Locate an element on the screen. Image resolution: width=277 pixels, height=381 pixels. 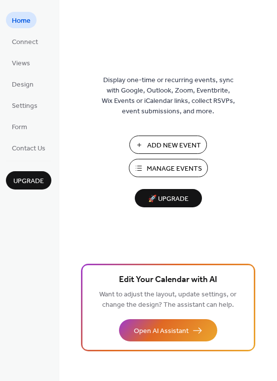
button: 🚀 Upgrade is located at coordinates (169, 198).